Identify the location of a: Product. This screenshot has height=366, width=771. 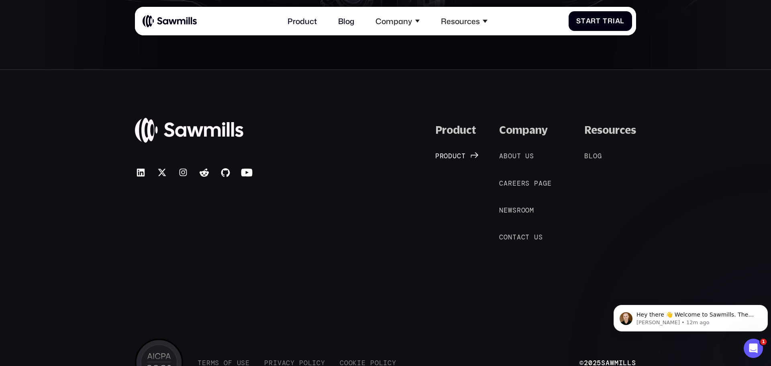
(303, 21).